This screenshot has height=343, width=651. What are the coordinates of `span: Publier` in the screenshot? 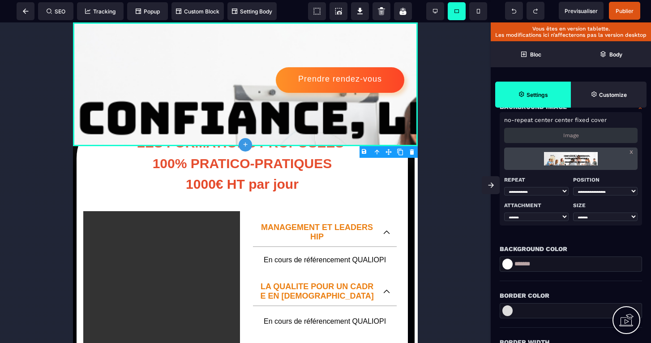 It's located at (625, 11).